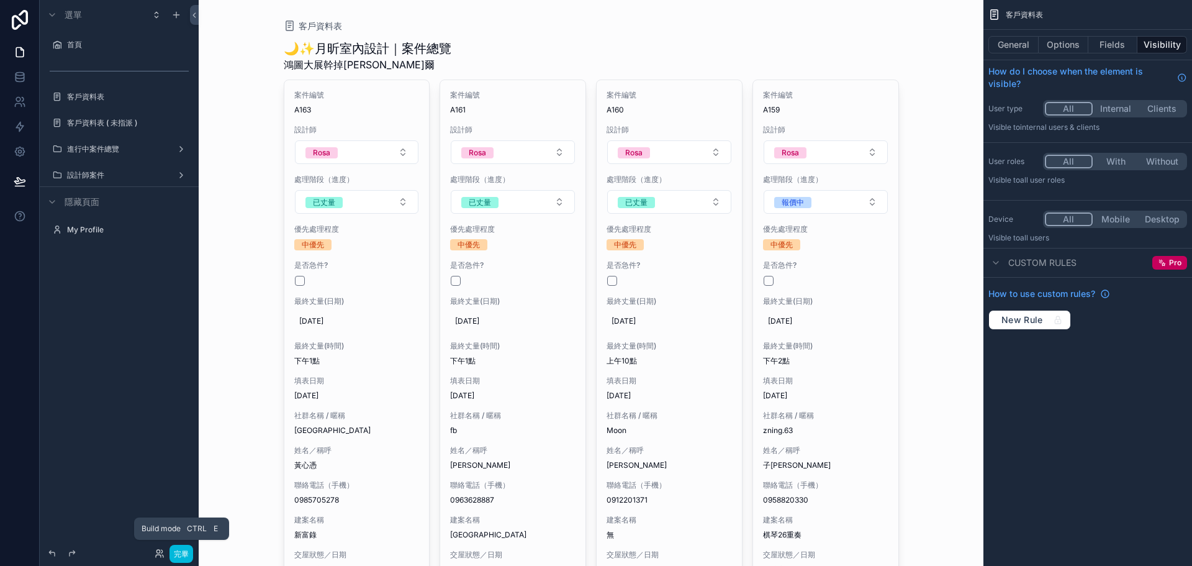 This screenshot has width=1192, height=566. Describe the element at coordinates (161, 528) in the screenshot. I see `span: Build mode` at that location.